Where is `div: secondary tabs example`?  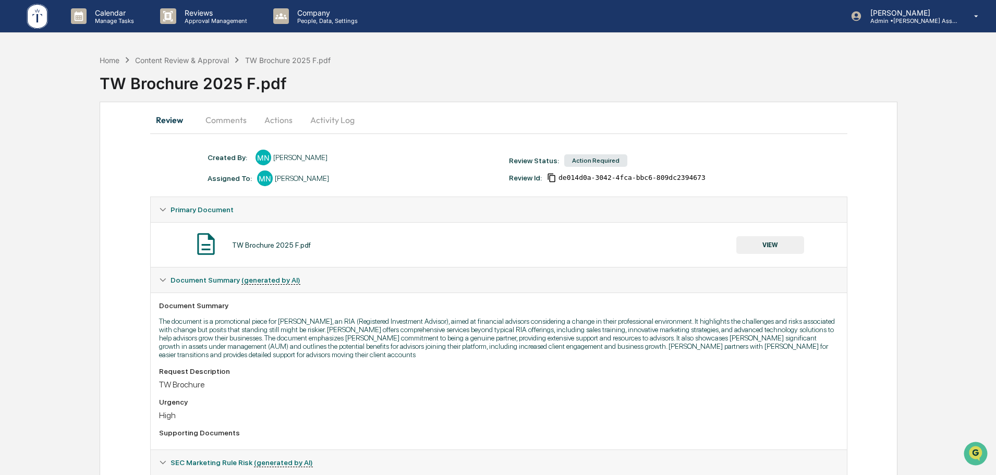 div: secondary tabs example is located at coordinates (498, 120).